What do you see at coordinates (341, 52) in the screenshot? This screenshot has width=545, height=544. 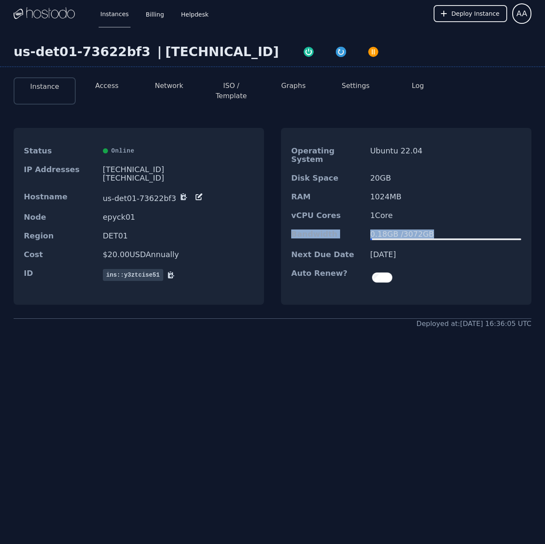 I see `img: Restart` at bounding box center [341, 52].